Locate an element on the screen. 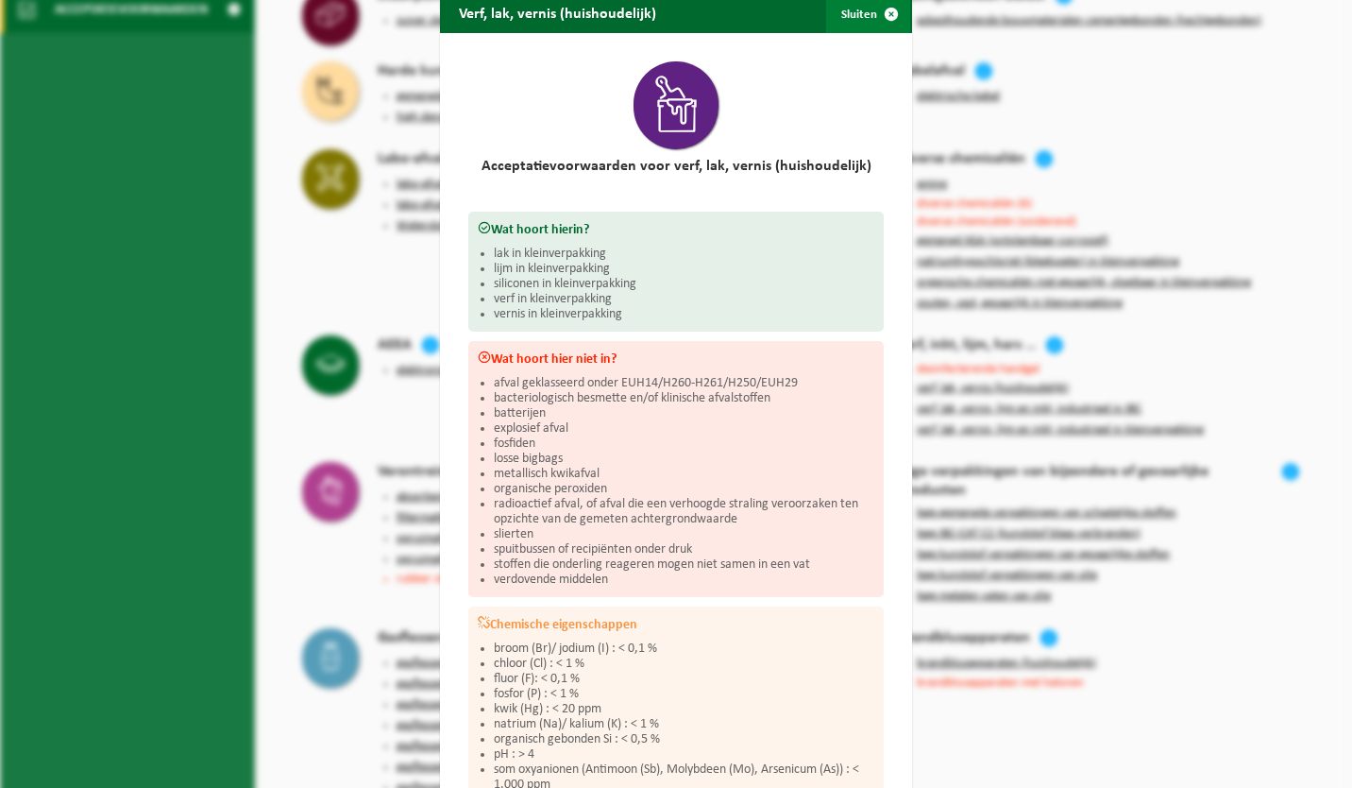  h3: Wat hoort hier niet in? is located at coordinates (676, 358).